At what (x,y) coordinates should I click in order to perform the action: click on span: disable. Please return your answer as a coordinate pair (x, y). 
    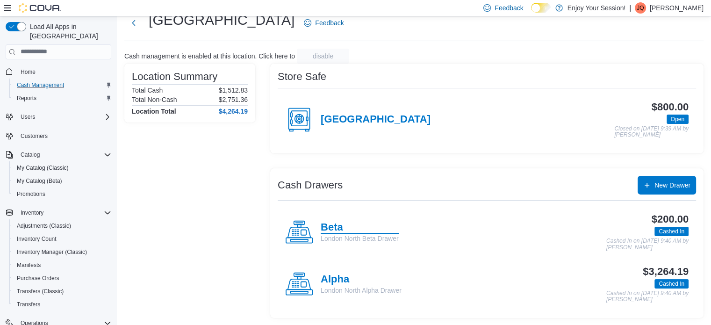
    Looking at the image, I should click on (323, 56).